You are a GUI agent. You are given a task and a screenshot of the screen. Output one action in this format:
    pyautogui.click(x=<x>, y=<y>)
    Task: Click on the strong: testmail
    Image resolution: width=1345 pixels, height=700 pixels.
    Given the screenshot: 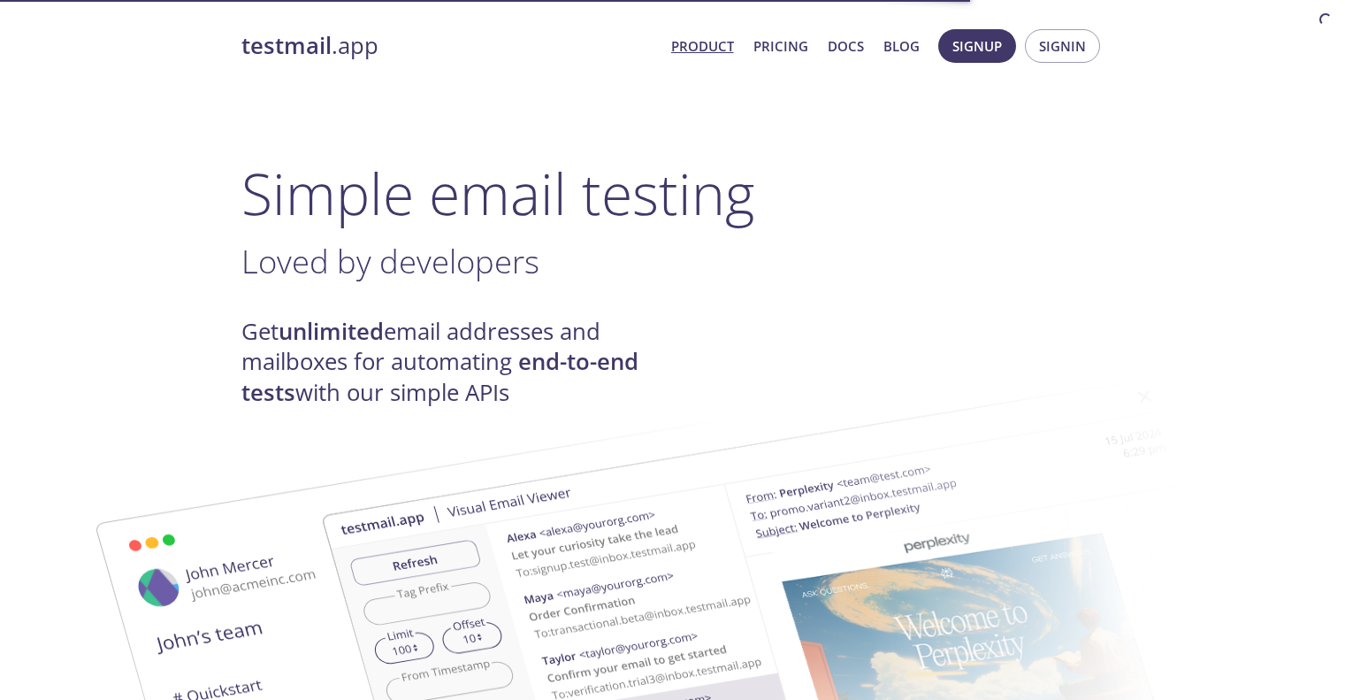 What is the action you would take?
    pyautogui.click(x=287, y=45)
    